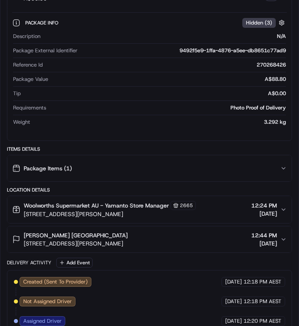  I want to click on span: Requirements, so click(29, 108).